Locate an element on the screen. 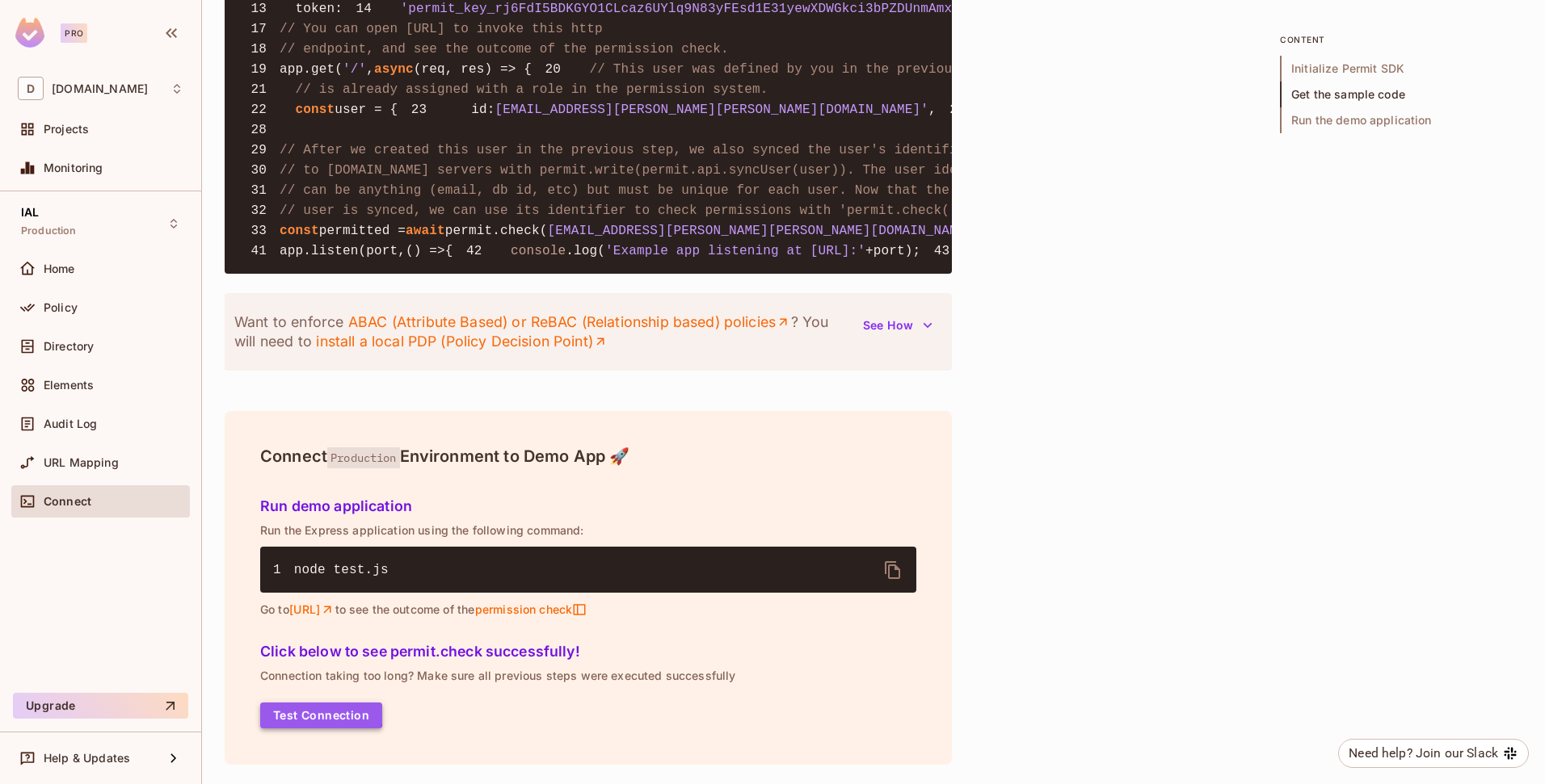  span: 24 is located at coordinates (957, 110).